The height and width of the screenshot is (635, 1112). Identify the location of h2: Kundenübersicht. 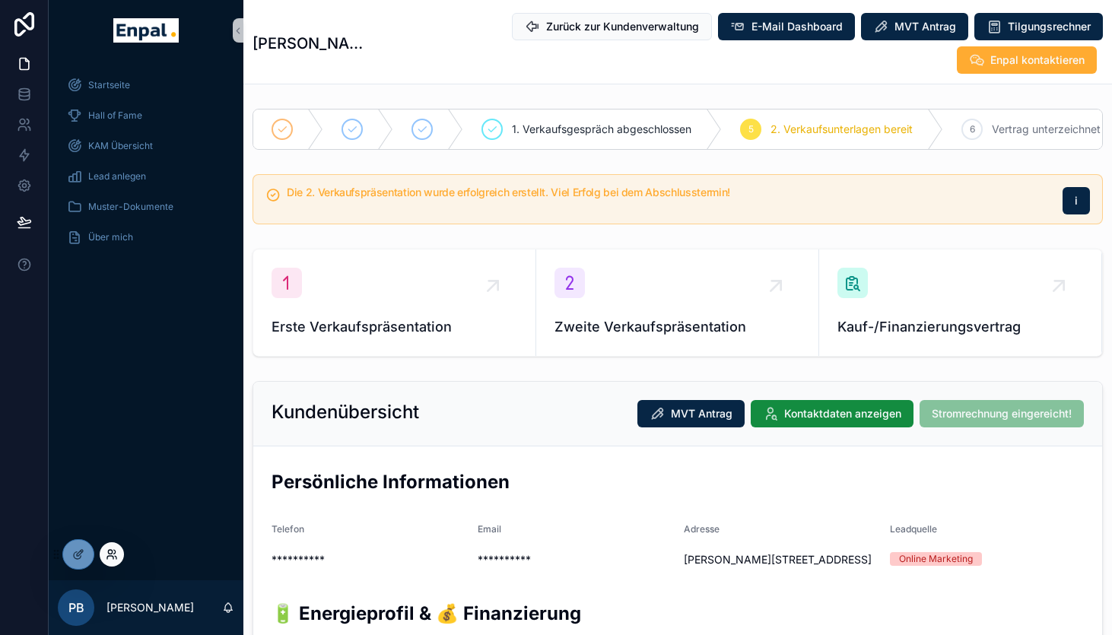
(345, 412).